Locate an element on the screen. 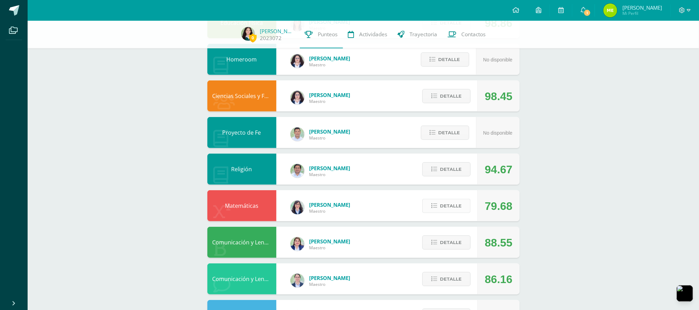 The height and width of the screenshot is (310, 699). div: Proyecto de Fe is located at coordinates (242, 132).